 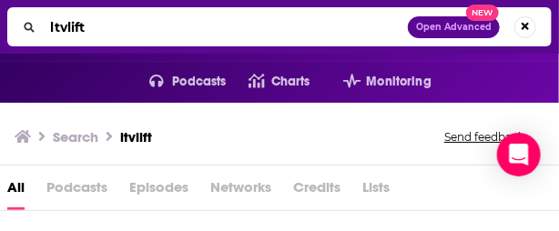 I want to click on div: Search podcasts, credits, & more..., so click(x=280, y=26).